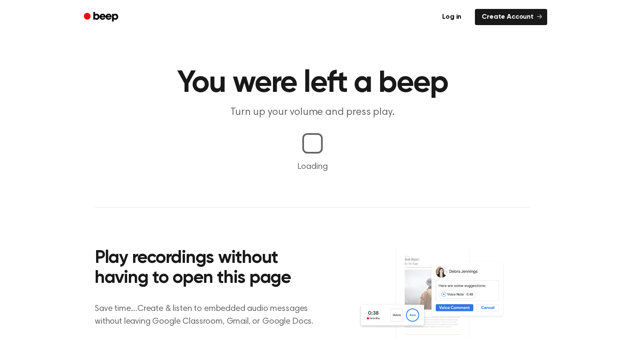  Describe the element at coordinates (209, 315) in the screenshot. I see `p: Save time....Create & listen to embedded audio messages without leaving Google Classroom, Gmail, ...` at that location.